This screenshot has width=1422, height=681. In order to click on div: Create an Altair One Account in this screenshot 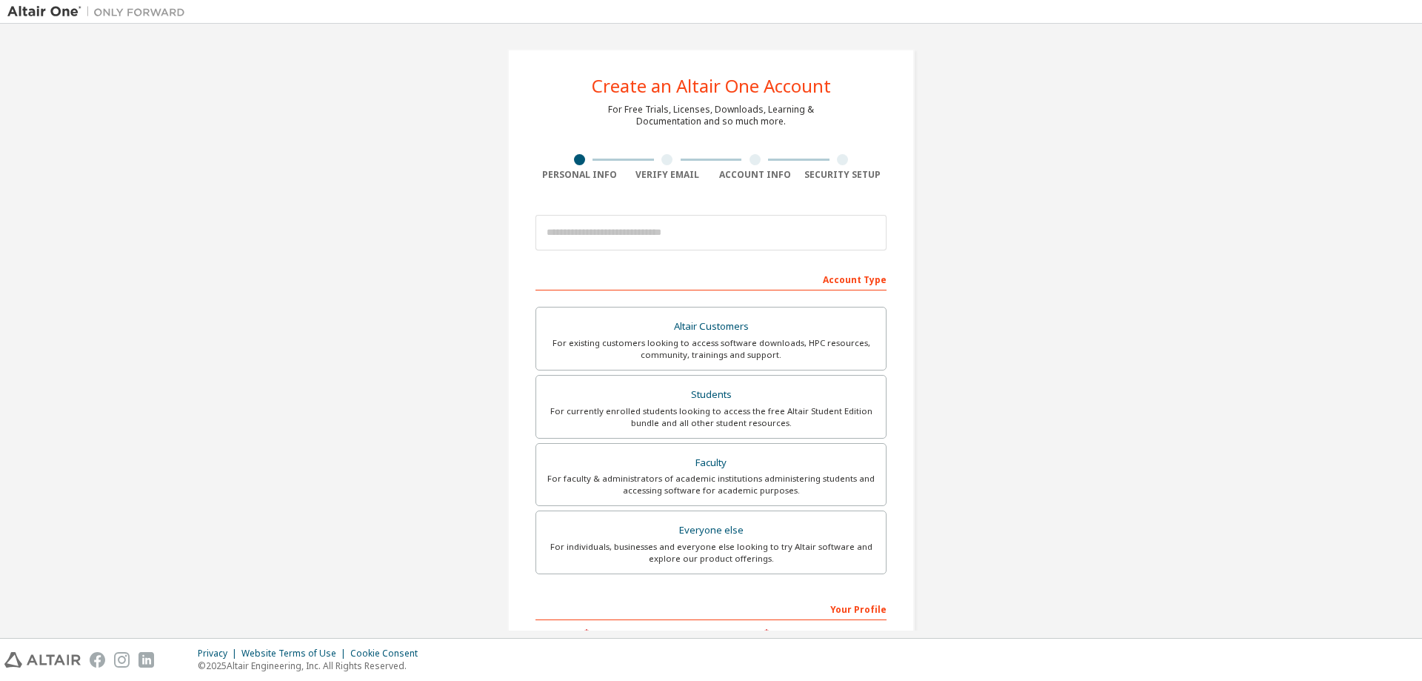, I will do `click(711, 86)`.